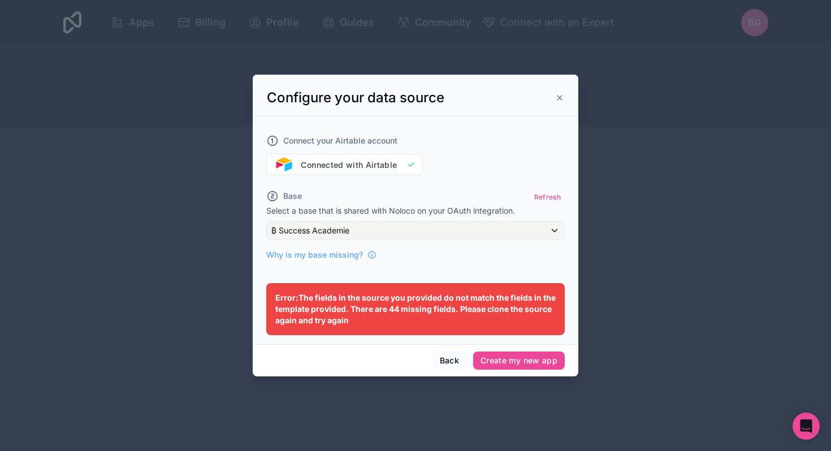 The height and width of the screenshot is (451, 831). I want to click on span: Configure your data source, so click(356, 97).